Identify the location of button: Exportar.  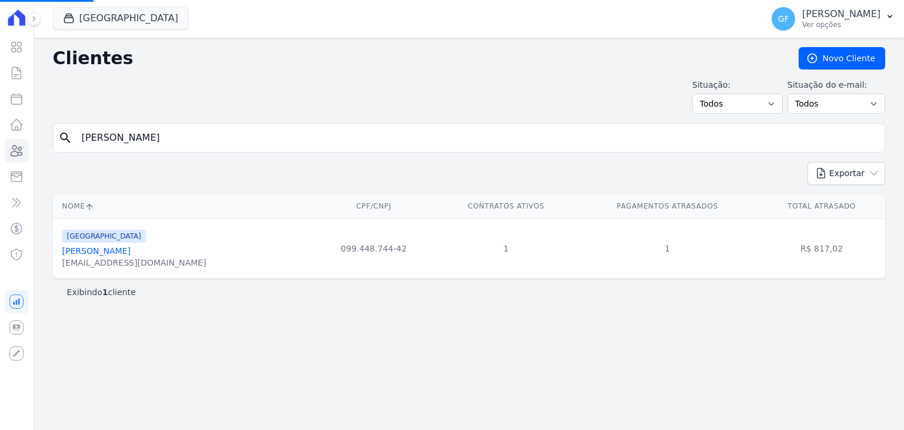
(847, 173).